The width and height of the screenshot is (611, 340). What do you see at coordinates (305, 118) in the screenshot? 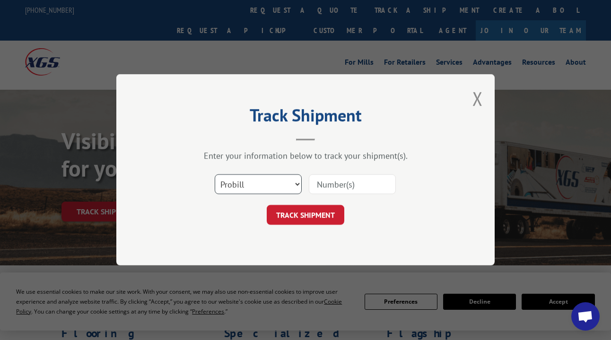
I see `h2: Track Shipment` at bounding box center [305, 118].